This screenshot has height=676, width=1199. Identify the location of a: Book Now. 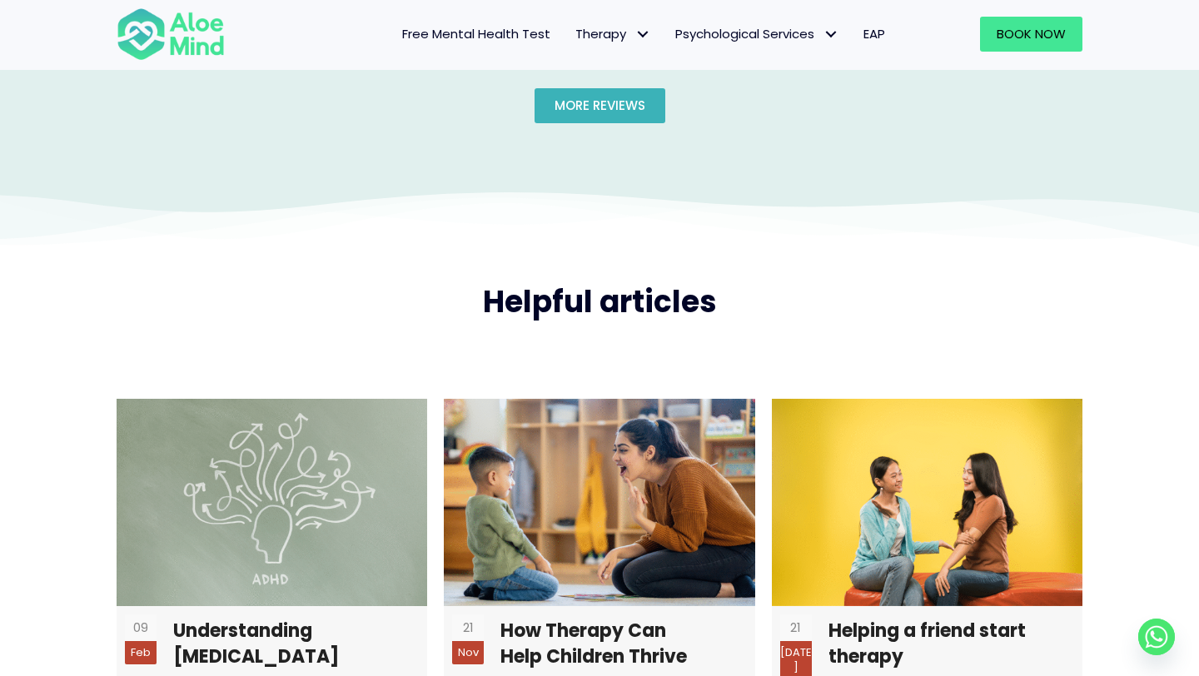
(1031, 34).